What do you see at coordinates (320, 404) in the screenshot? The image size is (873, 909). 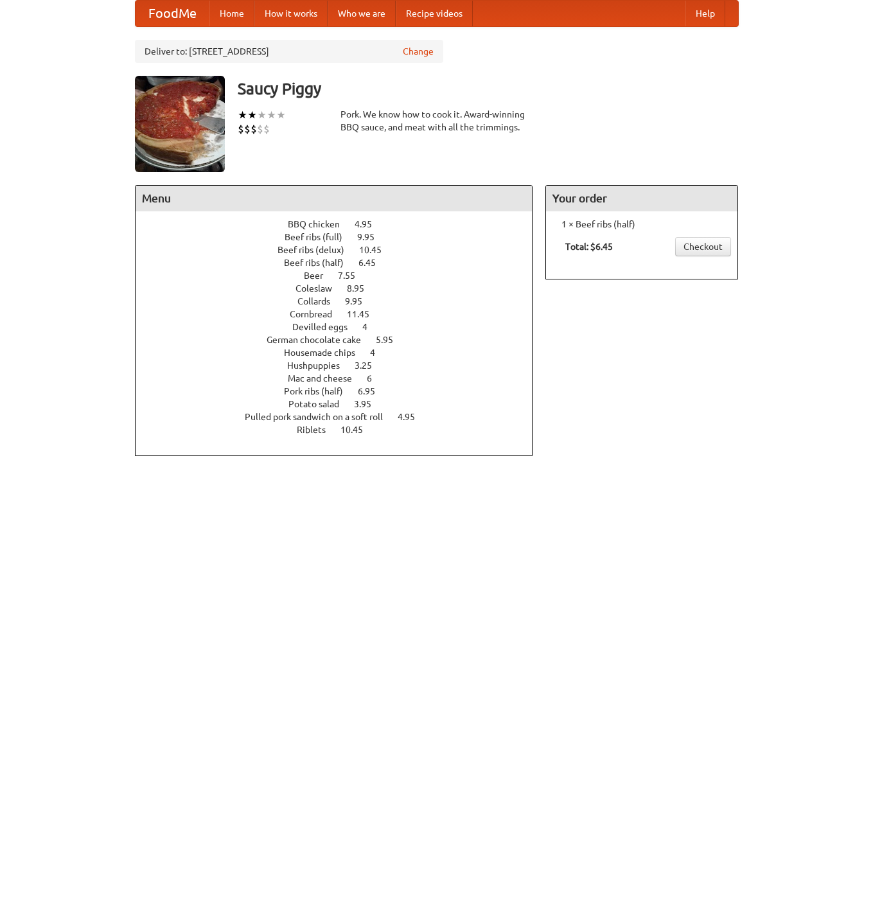 I see `span: Potato salad` at bounding box center [320, 404].